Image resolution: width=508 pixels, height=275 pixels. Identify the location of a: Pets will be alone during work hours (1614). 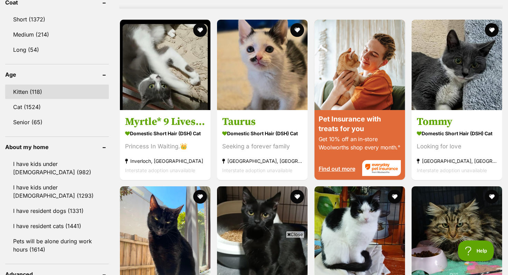
(57, 246).